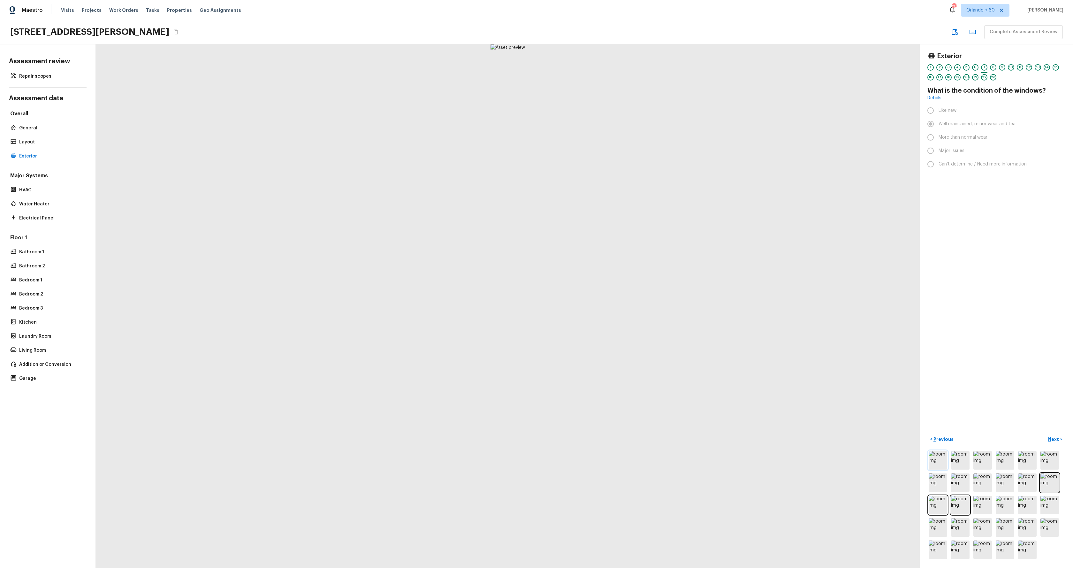 The width and height of the screenshot is (1073, 568). Describe the element at coordinates (51, 128) in the screenshot. I see `p: General` at that location.